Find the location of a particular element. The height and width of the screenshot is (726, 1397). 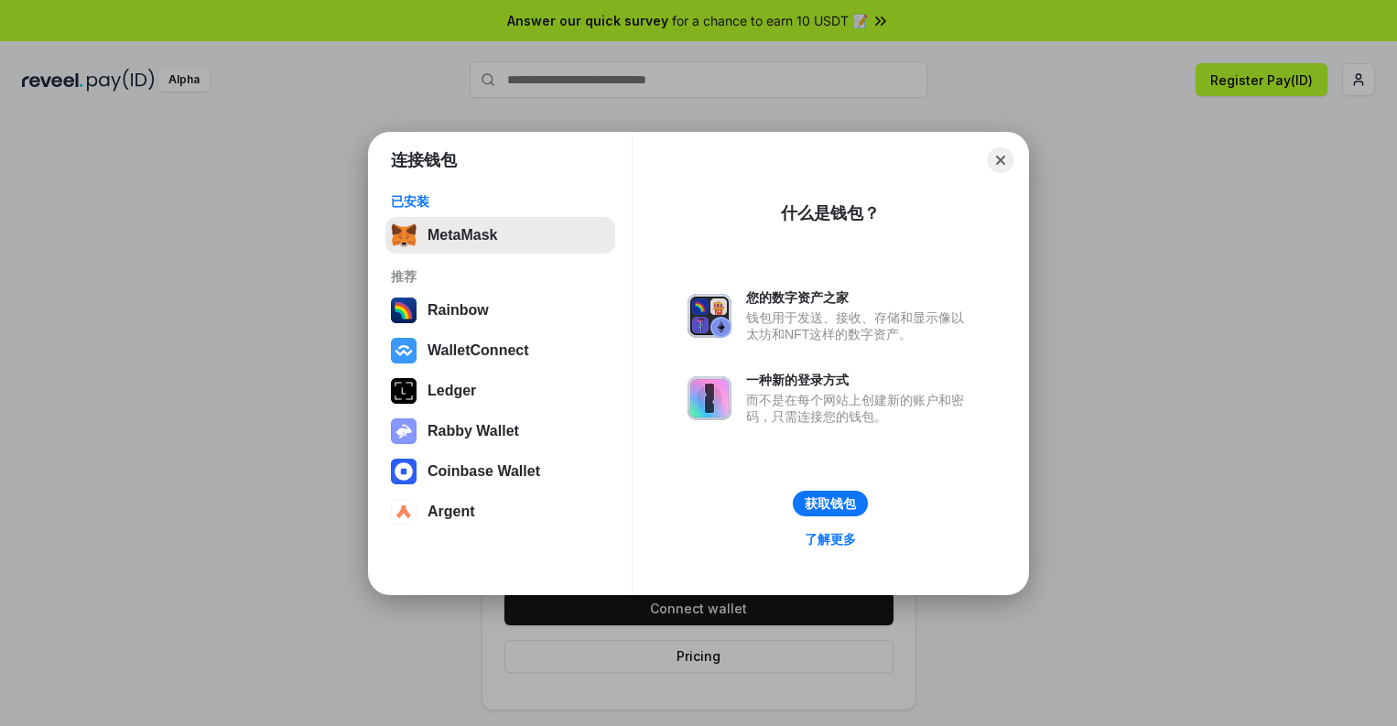

div: 您的数字资产之家 is located at coordinates (860, 298).